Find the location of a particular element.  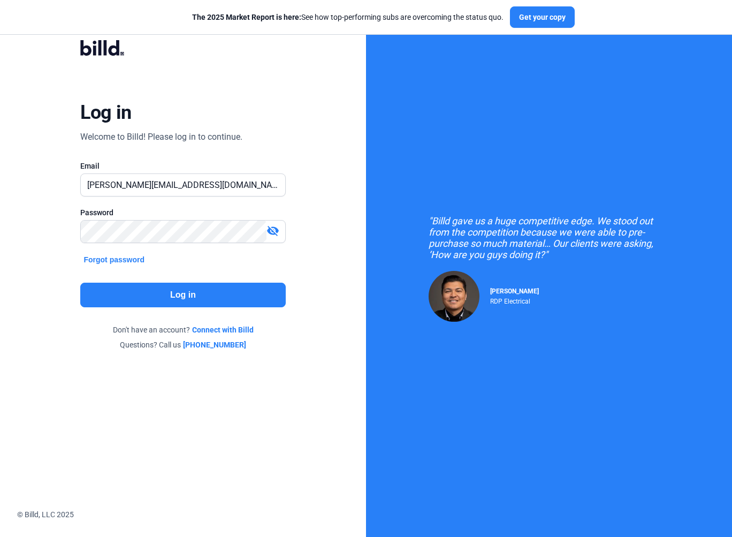

a: Connect with Billd is located at coordinates (223, 330).